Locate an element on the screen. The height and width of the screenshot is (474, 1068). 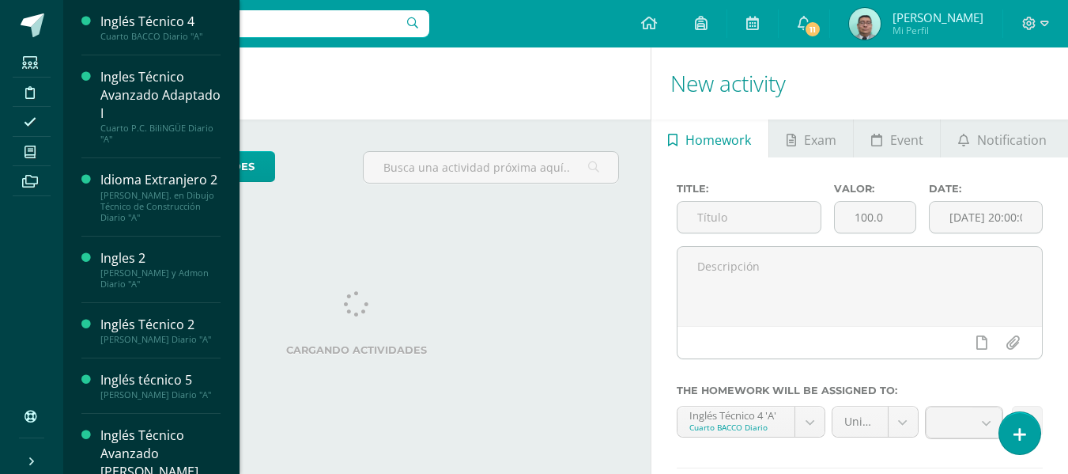
a: Notification is located at coordinates (1002, 138).